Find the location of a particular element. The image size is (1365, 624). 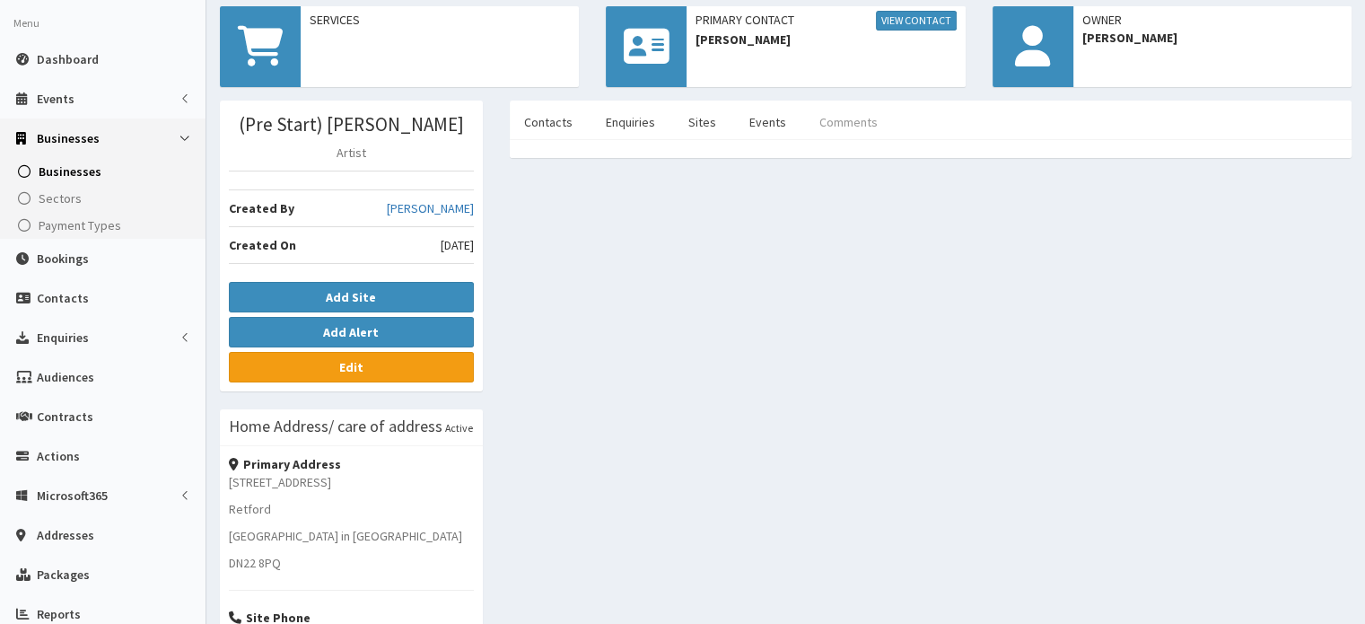

a: Payment Types is located at coordinates (105, 225).